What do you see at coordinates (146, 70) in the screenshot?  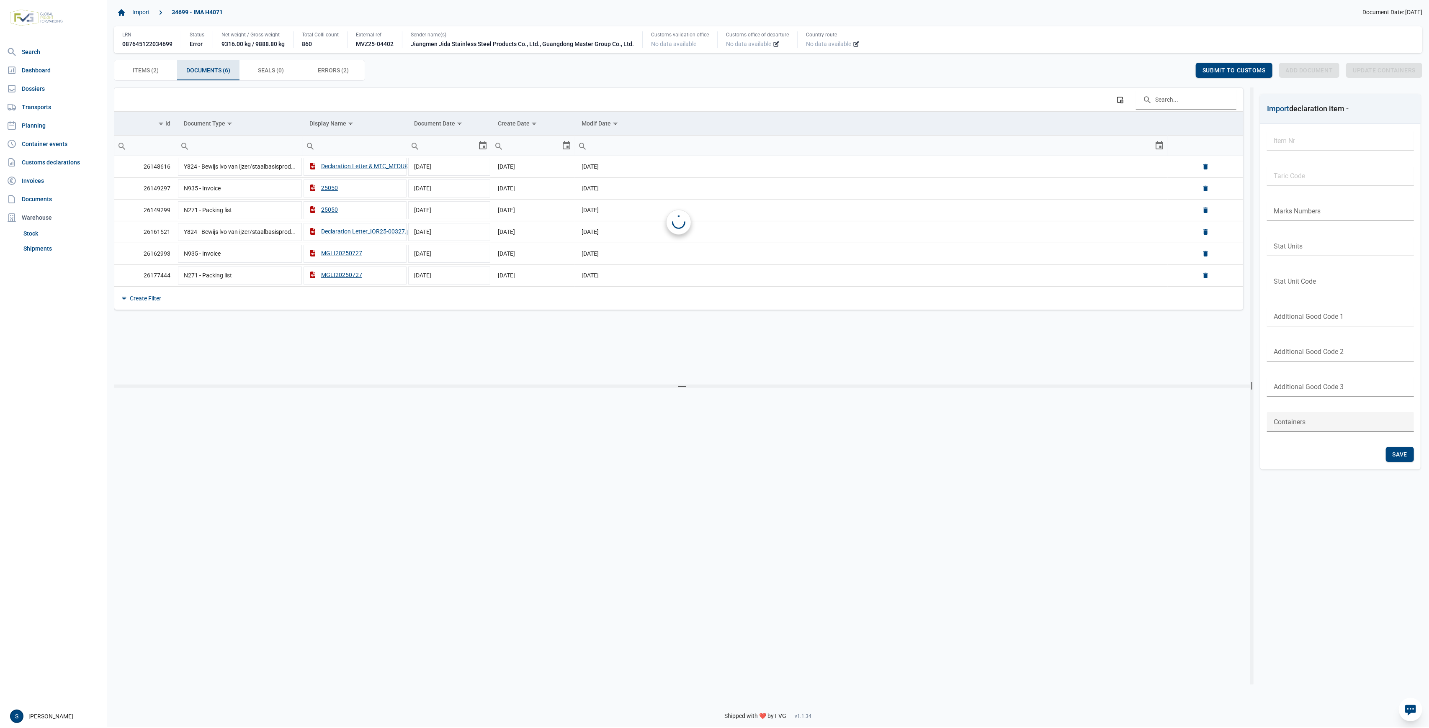 I see `span: Items (2)` at bounding box center [146, 70].